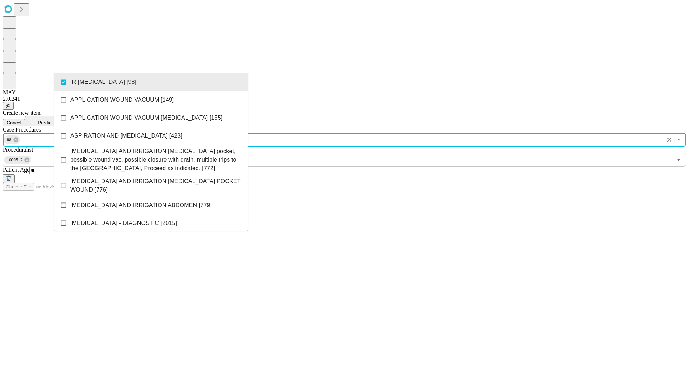  I want to click on span: Patient Age, so click(16, 170).